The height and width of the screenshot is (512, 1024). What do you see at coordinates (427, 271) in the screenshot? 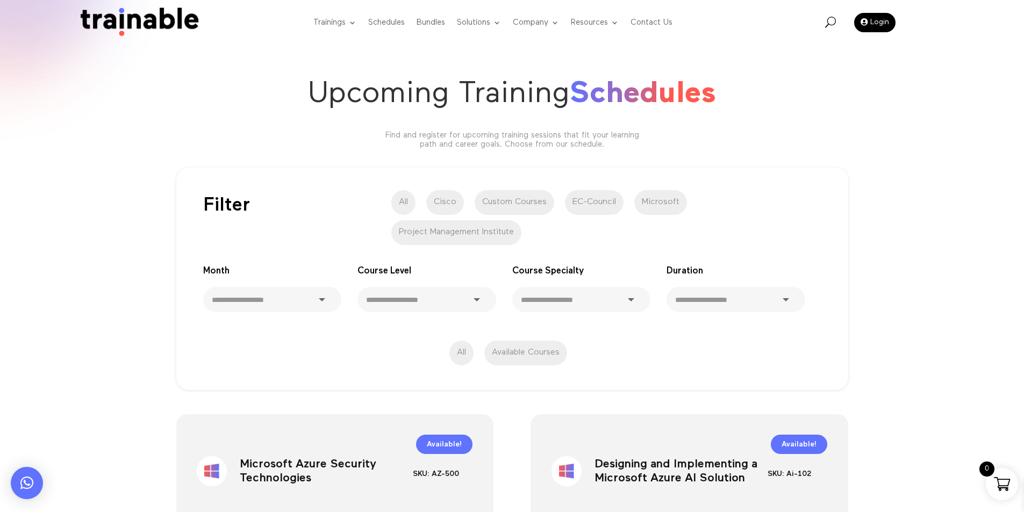
I see `p: Course Level` at bounding box center [427, 271].